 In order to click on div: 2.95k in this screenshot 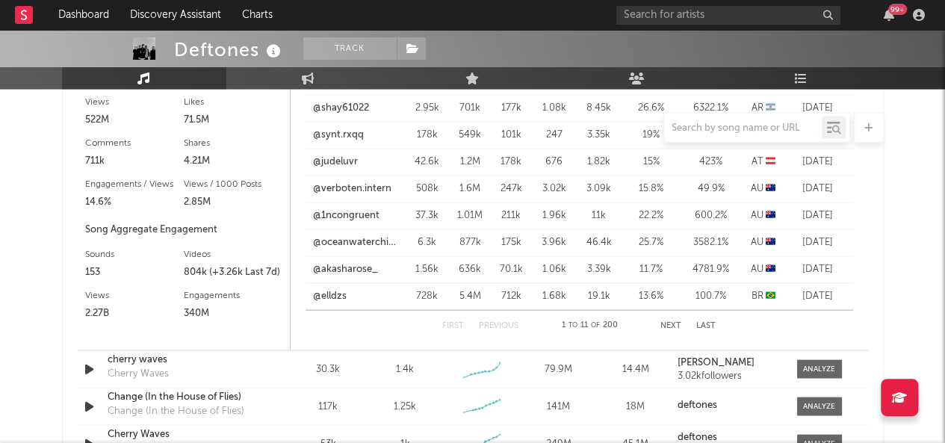, I will do `click(427, 108)`.